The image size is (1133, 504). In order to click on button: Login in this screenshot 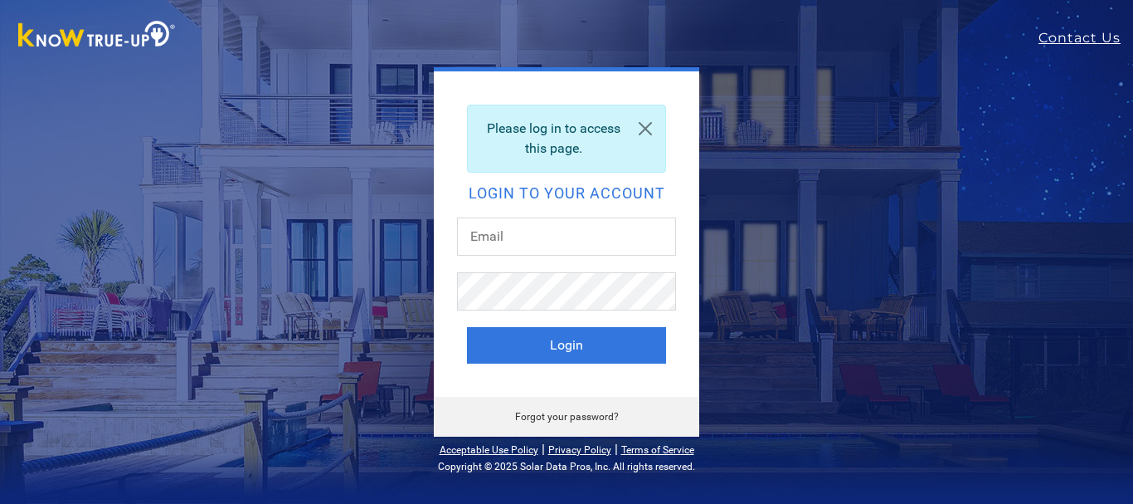, I will do `click(567, 345)`.